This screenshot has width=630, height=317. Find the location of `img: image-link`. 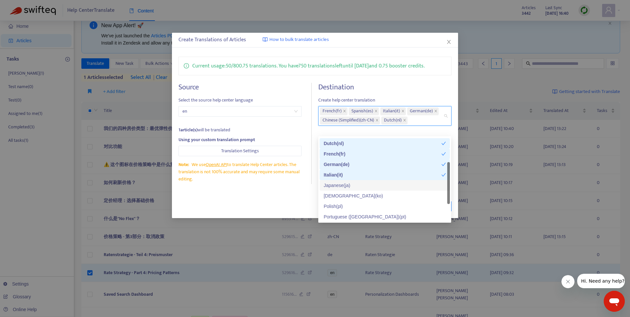

img: image-link is located at coordinates (265, 40).